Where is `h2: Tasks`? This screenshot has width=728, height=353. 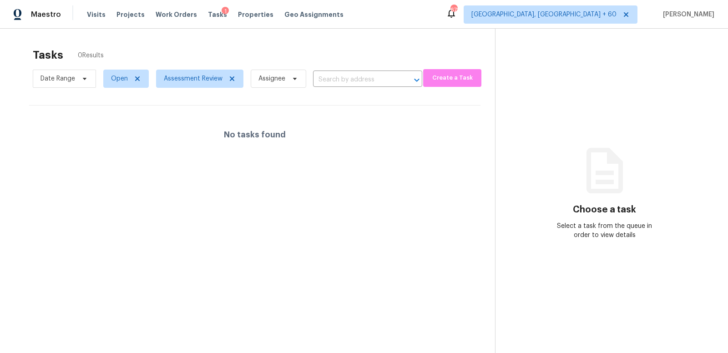
h2: Tasks is located at coordinates (48, 55).